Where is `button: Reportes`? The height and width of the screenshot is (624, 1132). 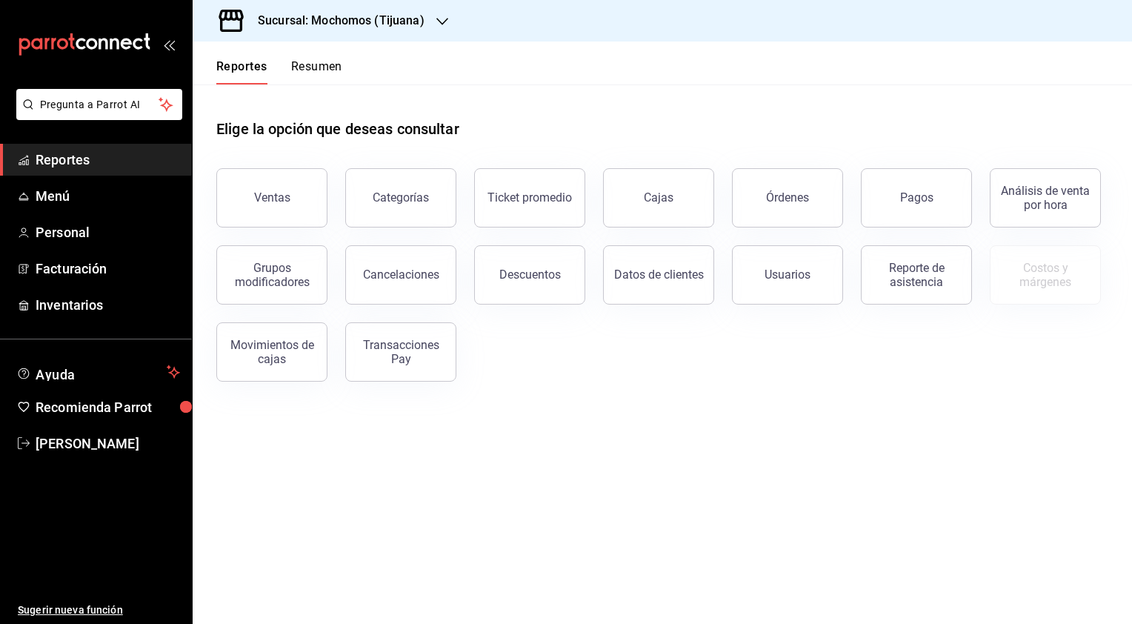
button: Reportes is located at coordinates (241, 72).